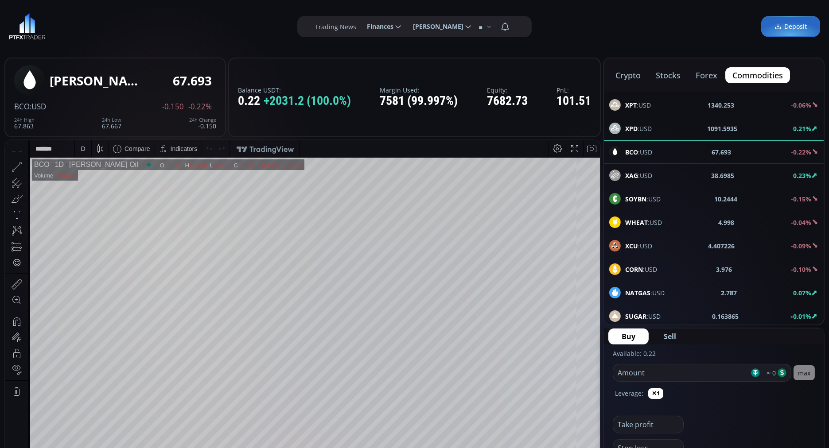 The width and height of the screenshot is (829, 448). I want to click on span: Finances, so click(377, 27).